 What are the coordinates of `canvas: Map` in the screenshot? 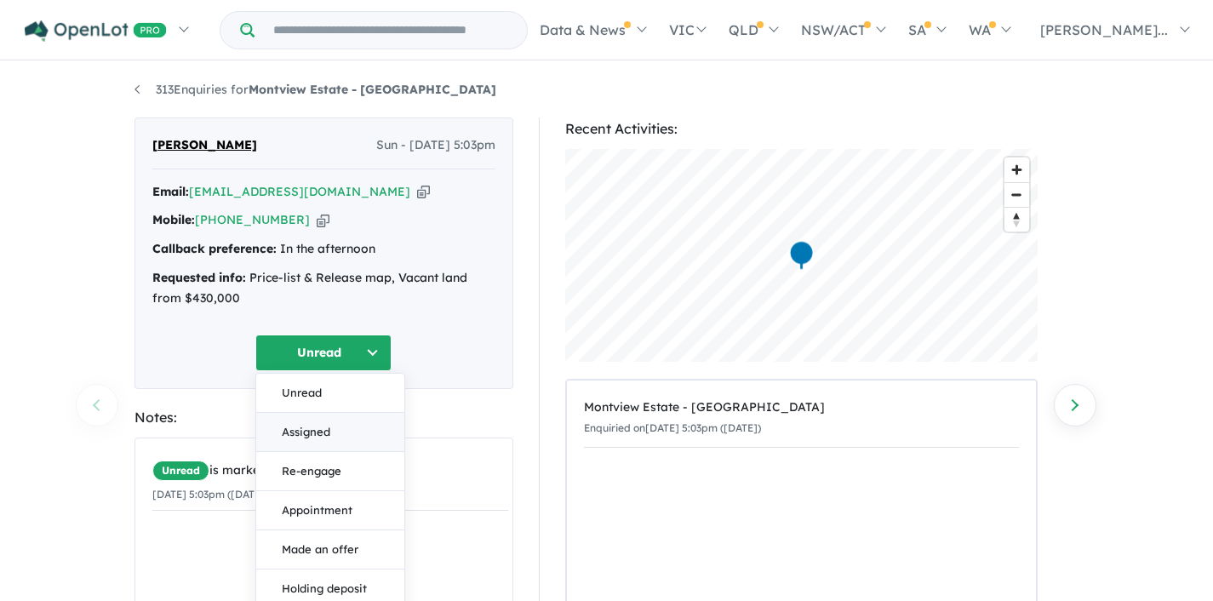 It's located at (801, 255).